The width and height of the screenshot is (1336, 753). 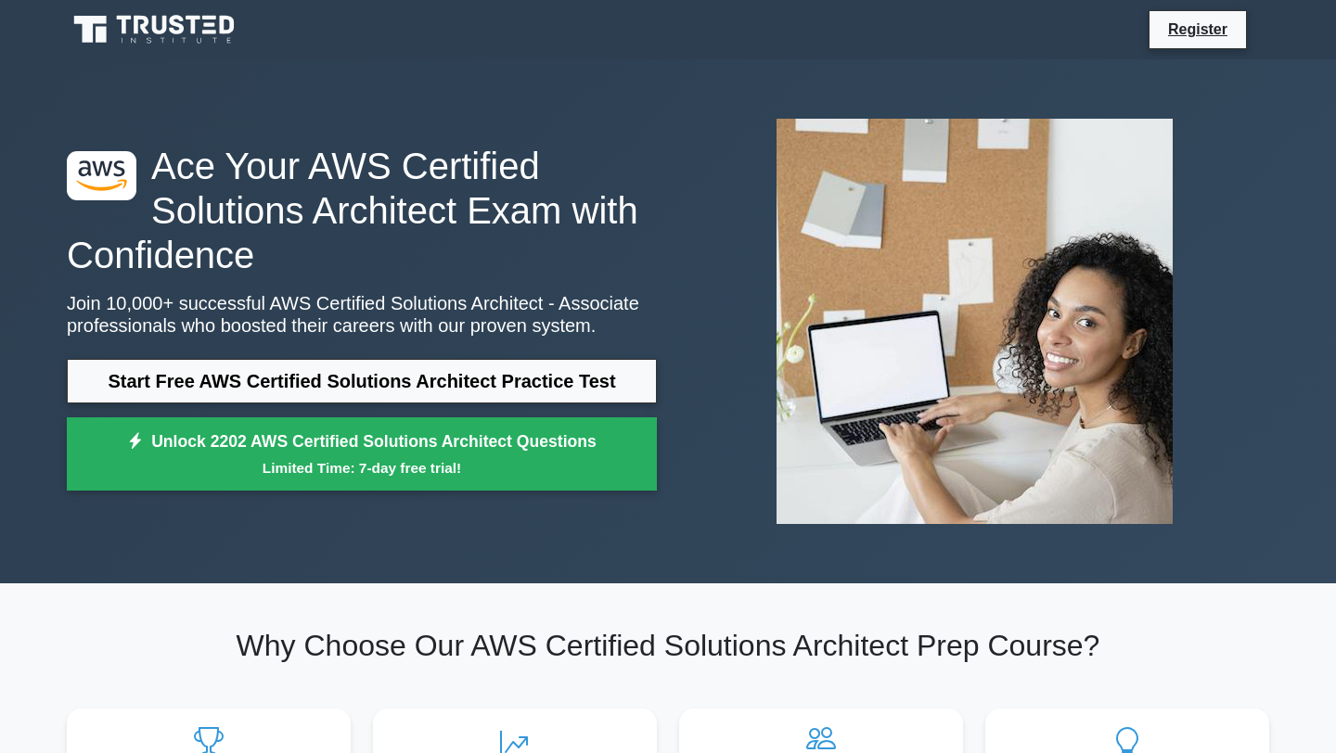 I want to click on small: Limited Time: 7-day free trial!, so click(x=362, y=468).